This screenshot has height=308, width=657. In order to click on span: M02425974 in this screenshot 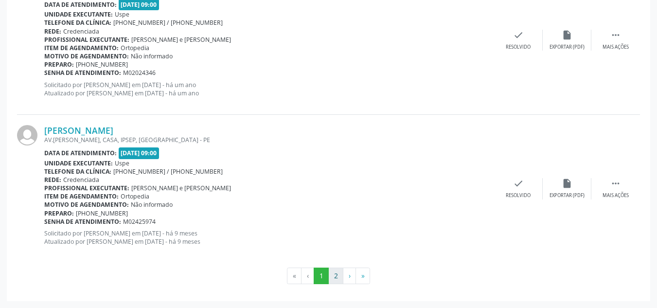, I will do `click(139, 221)`.